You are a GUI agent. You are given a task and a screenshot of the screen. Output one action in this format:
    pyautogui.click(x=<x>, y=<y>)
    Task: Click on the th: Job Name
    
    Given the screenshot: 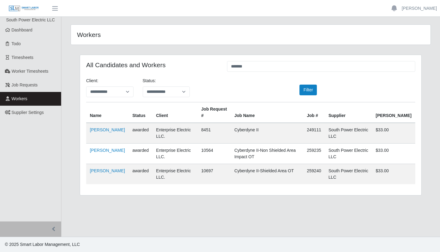 What is the action you would take?
    pyautogui.click(x=266, y=113)
    